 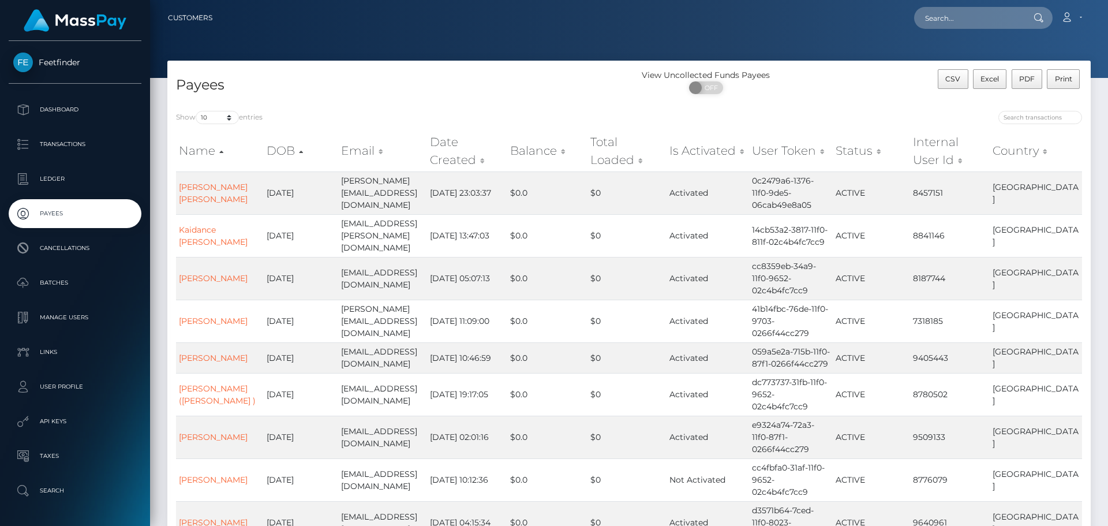 What do you see at coordinates (75, 283) in the screenshot?
I see `a: Batches` at bounding box center [75, 283].